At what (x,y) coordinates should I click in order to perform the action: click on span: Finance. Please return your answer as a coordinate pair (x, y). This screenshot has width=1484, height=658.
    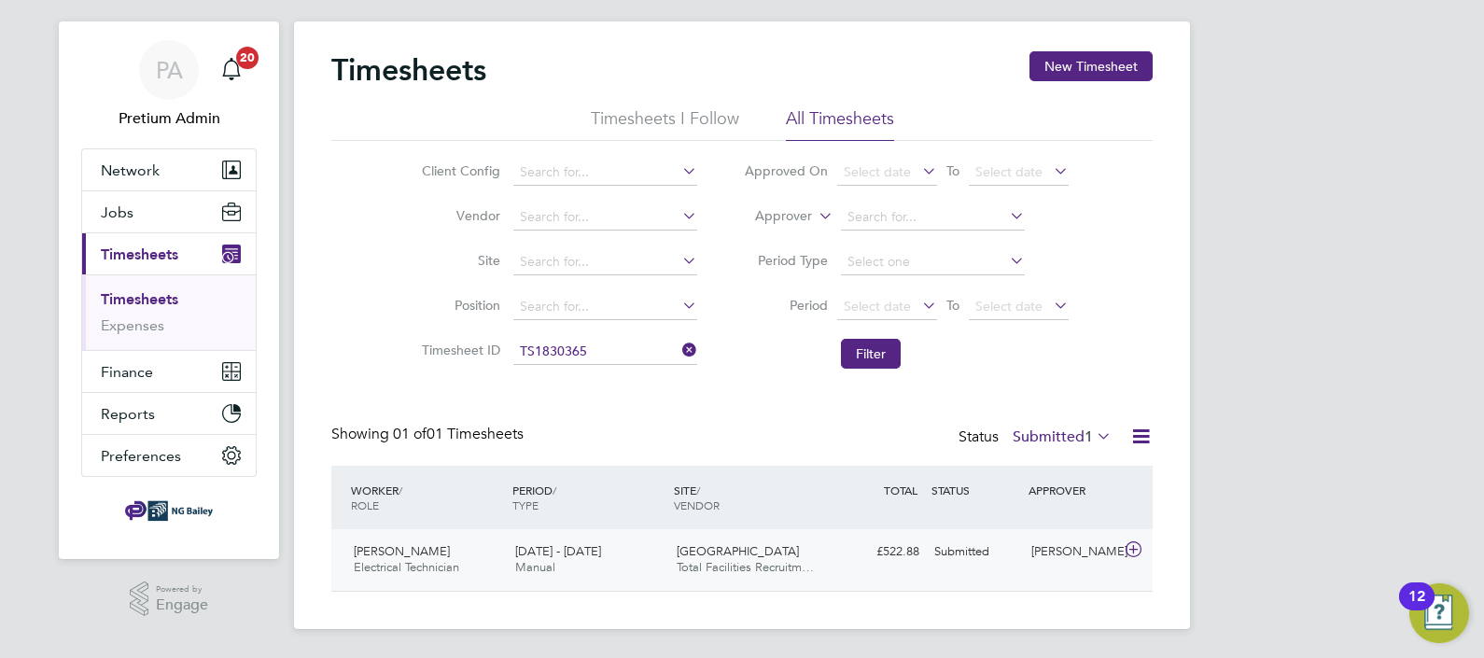
    Looking at the image, I should click on (127, 371).